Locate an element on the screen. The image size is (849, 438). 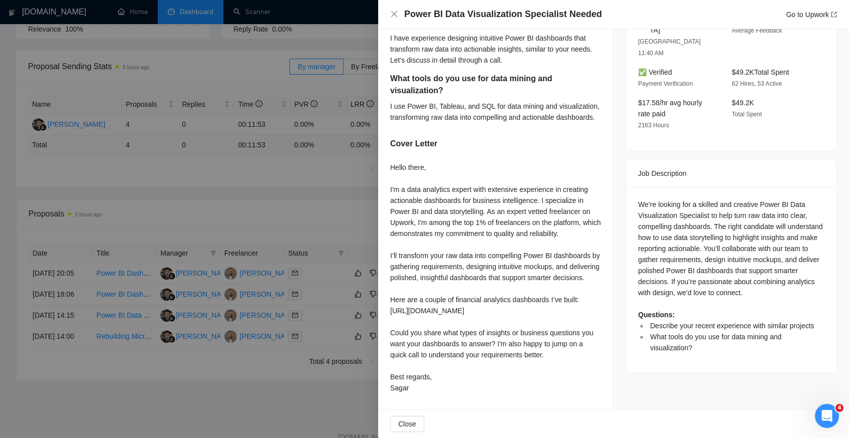
span: Total Spent is located at coordinates (747, 114).